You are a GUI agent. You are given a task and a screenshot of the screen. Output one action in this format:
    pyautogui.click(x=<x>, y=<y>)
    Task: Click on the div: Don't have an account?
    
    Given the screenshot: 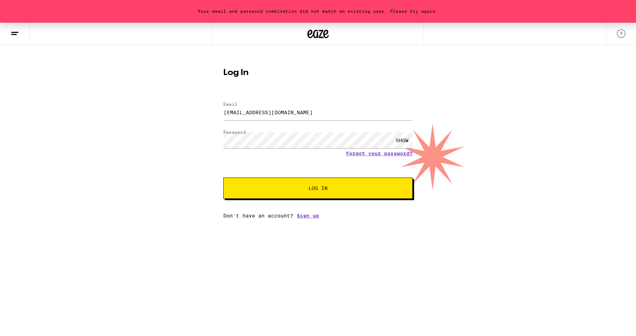 What is the action you would take?
    pyautogui.click(x=318, y=215)
    